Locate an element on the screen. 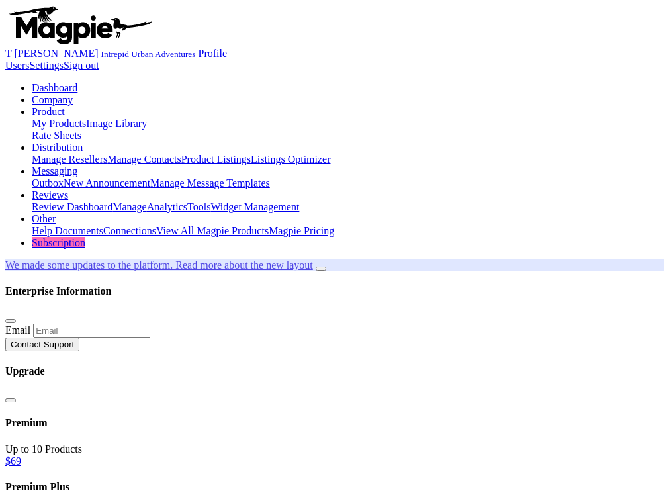 The image size is (669, 501). h4: Premium Plus is located at coordinates (334, 487).